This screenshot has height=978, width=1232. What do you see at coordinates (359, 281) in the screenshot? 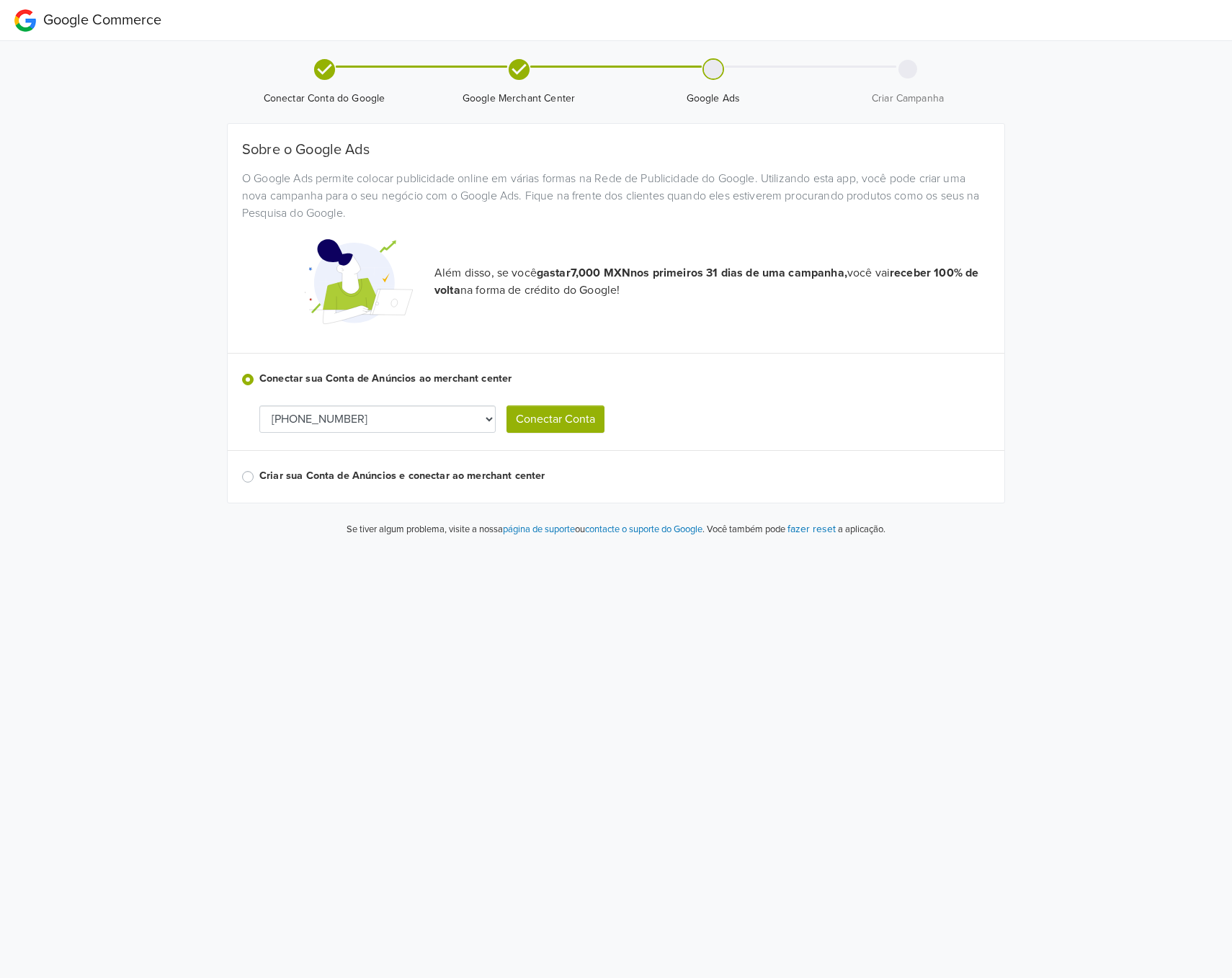
I see `img: Google Promotional Codes` at bounding box center [359, 281].